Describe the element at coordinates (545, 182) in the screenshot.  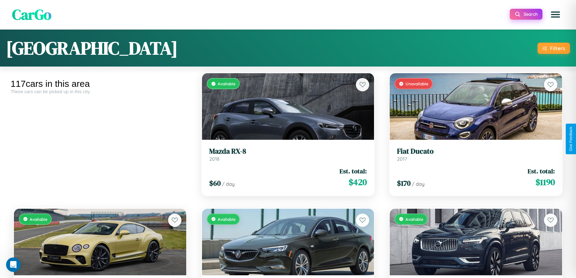
I see `span: $ 1190` at that location.